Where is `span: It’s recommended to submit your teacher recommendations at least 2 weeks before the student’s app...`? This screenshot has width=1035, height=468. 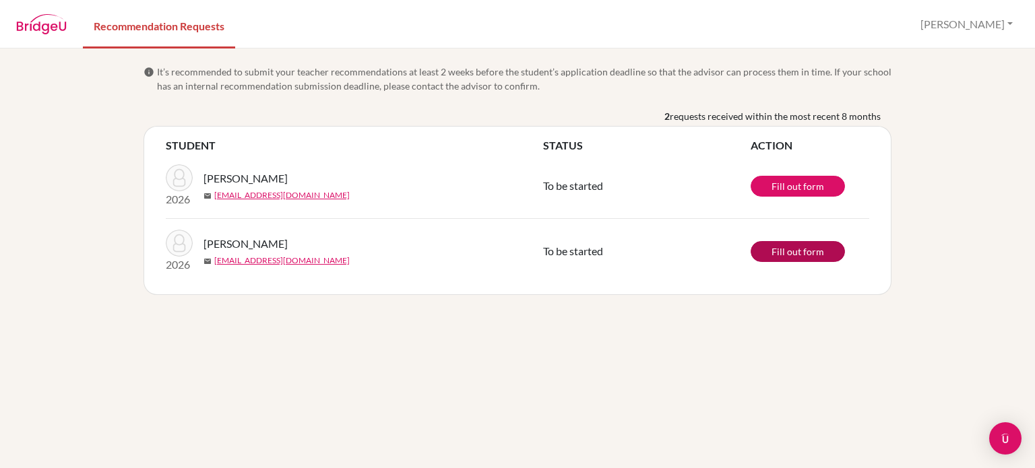
span: It’s recommended to submit your teacher recommendations at least 2 weeks before the student’s app... is located at coordinates (524, 79).